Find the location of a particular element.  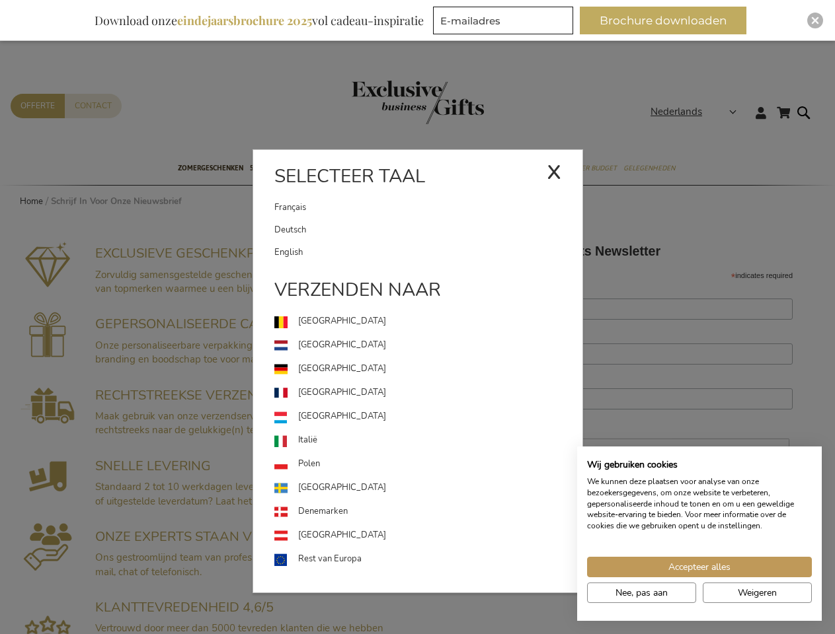

div: Selecteer taal is located at coordinates (418, 180).